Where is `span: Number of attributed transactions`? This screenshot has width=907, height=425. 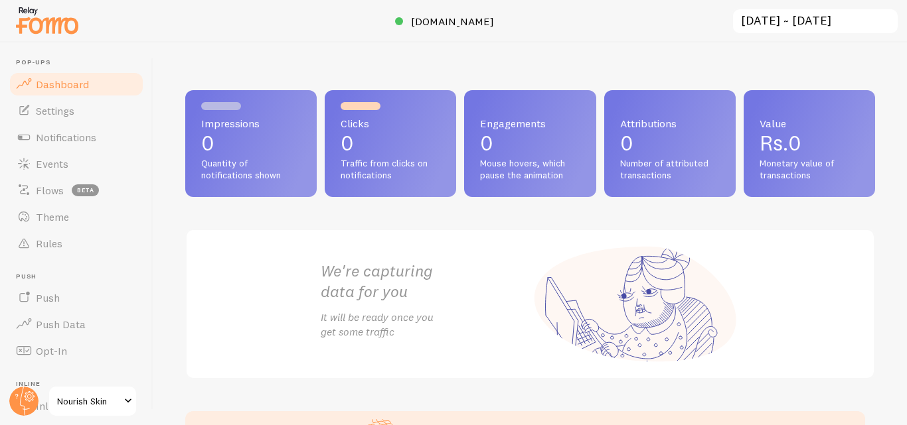
span: Number of attributed transactions is located at coordinates (670, 169).